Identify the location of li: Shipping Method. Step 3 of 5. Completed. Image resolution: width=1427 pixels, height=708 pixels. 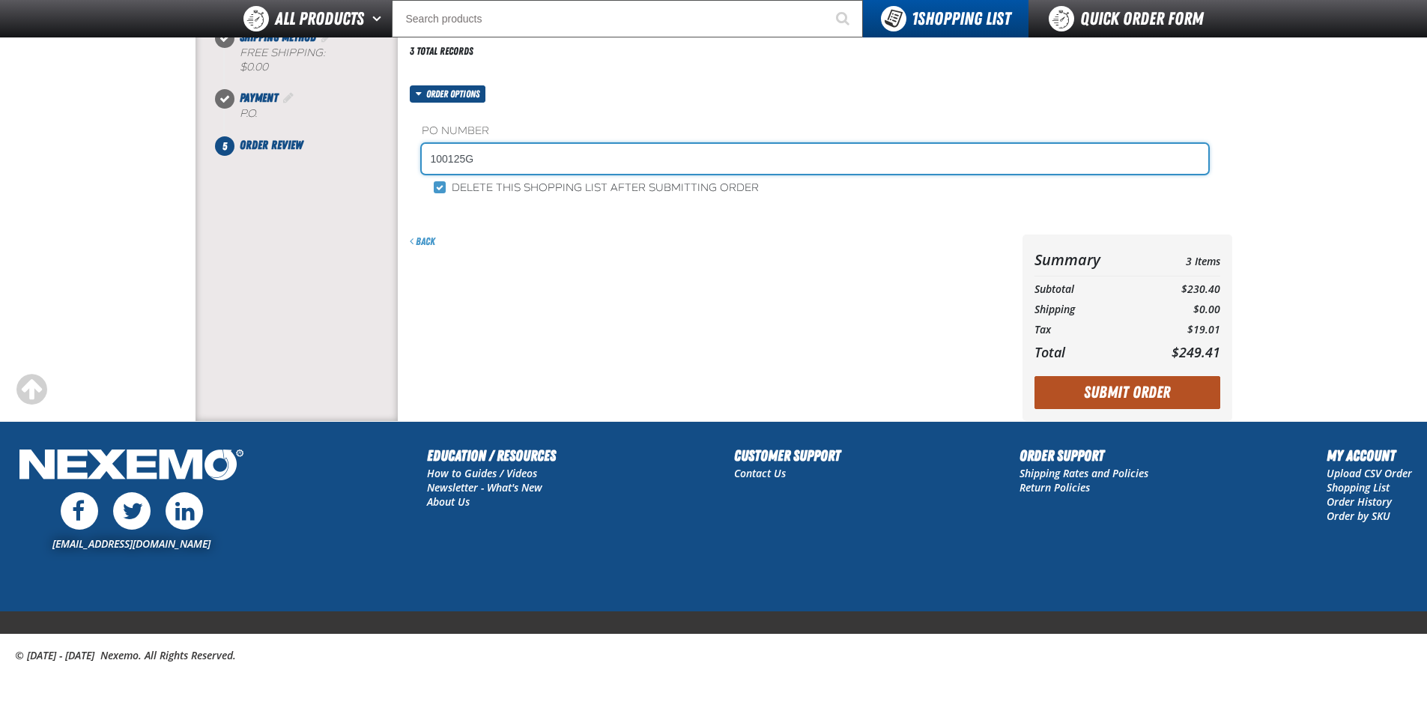
(311, 59).